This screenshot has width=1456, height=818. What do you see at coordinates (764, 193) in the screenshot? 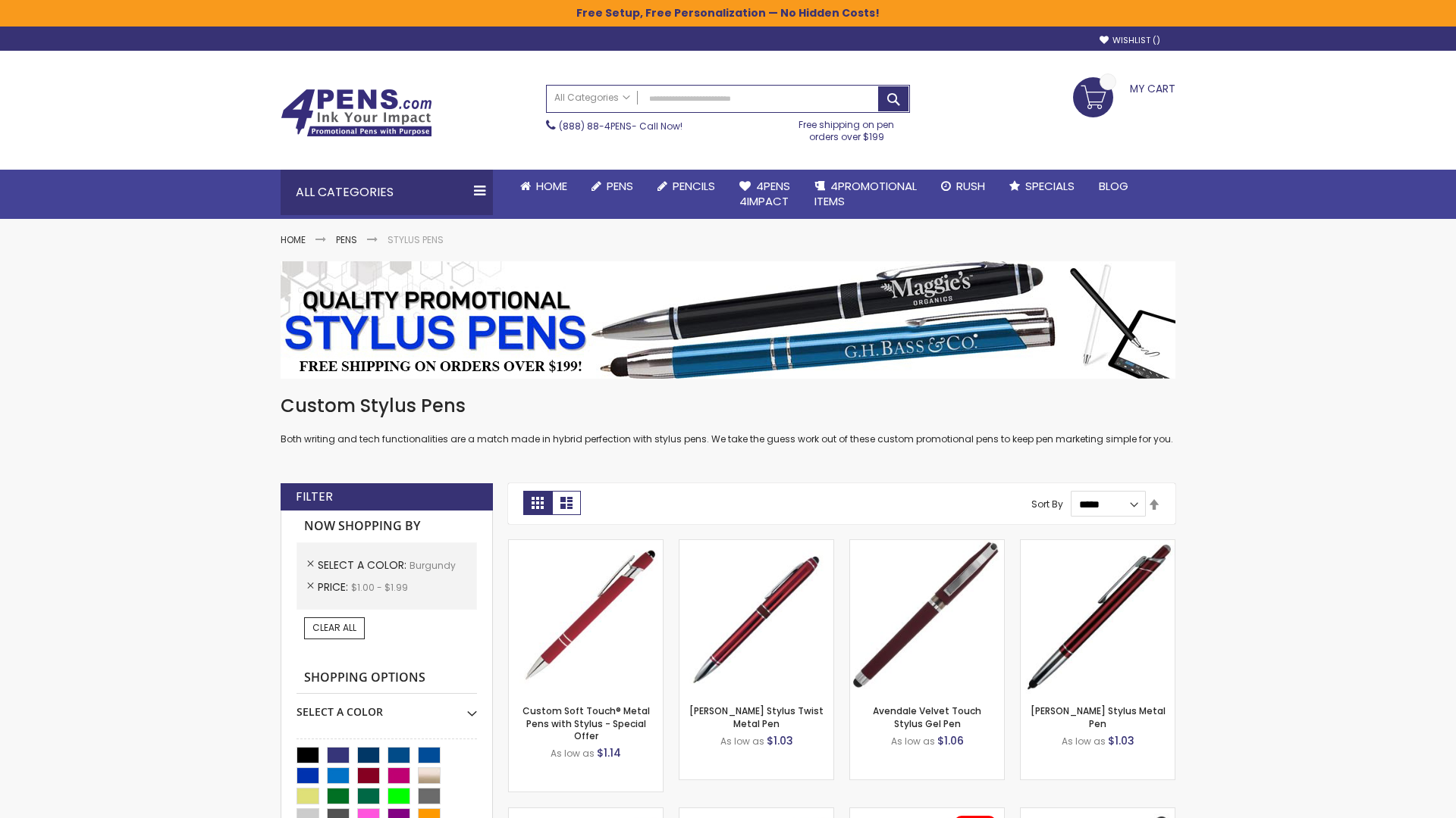
I see `span: 4Pens 4impact` at bounding box center [764, 193].